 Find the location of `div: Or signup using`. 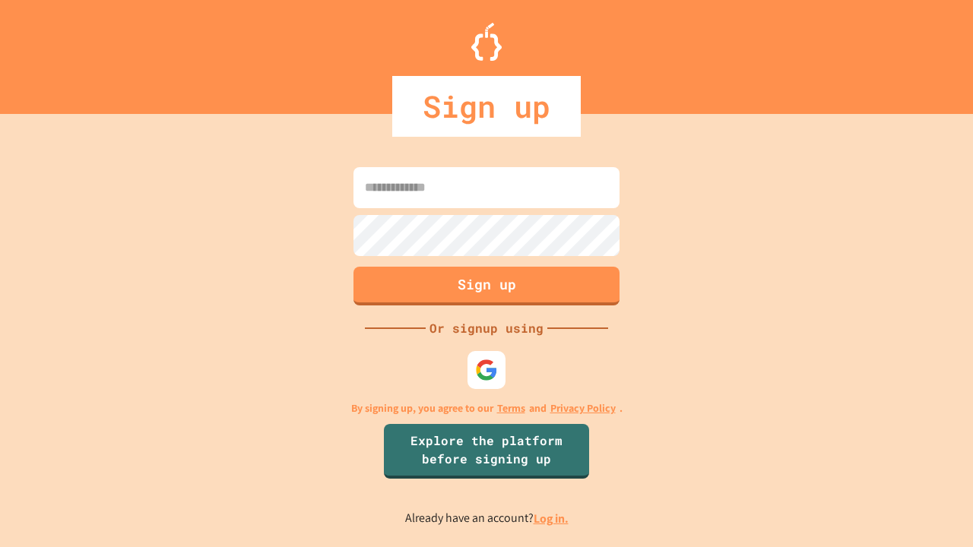

div: Or signup using is located at coordinates (486, 328).